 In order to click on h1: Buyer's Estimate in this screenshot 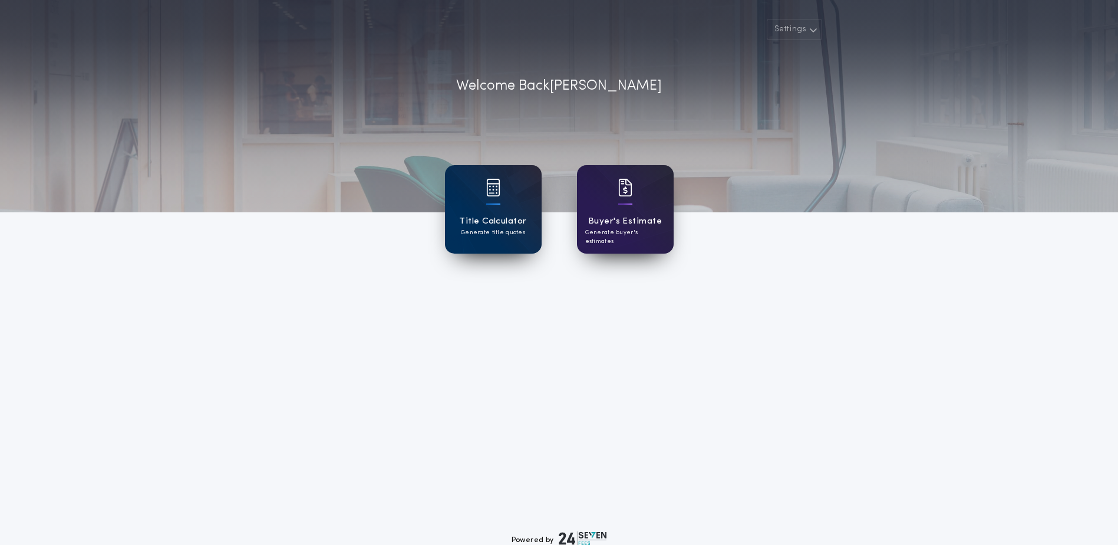, I will do `click(625, 221)`.